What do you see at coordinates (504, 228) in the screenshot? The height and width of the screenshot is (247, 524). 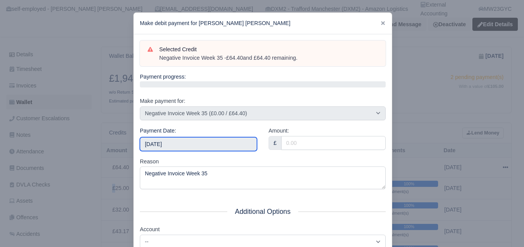 I see `div: Chat Widget` at bounding box center [504, 228].